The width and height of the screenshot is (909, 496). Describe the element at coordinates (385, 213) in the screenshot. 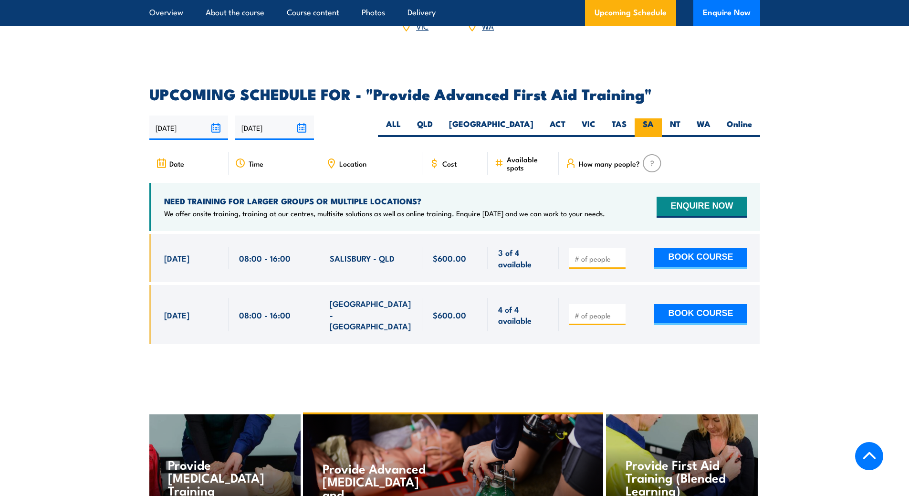

I see `p: We offer onsite training, training at our centres, multisite solutions as well as online training...` at that location.